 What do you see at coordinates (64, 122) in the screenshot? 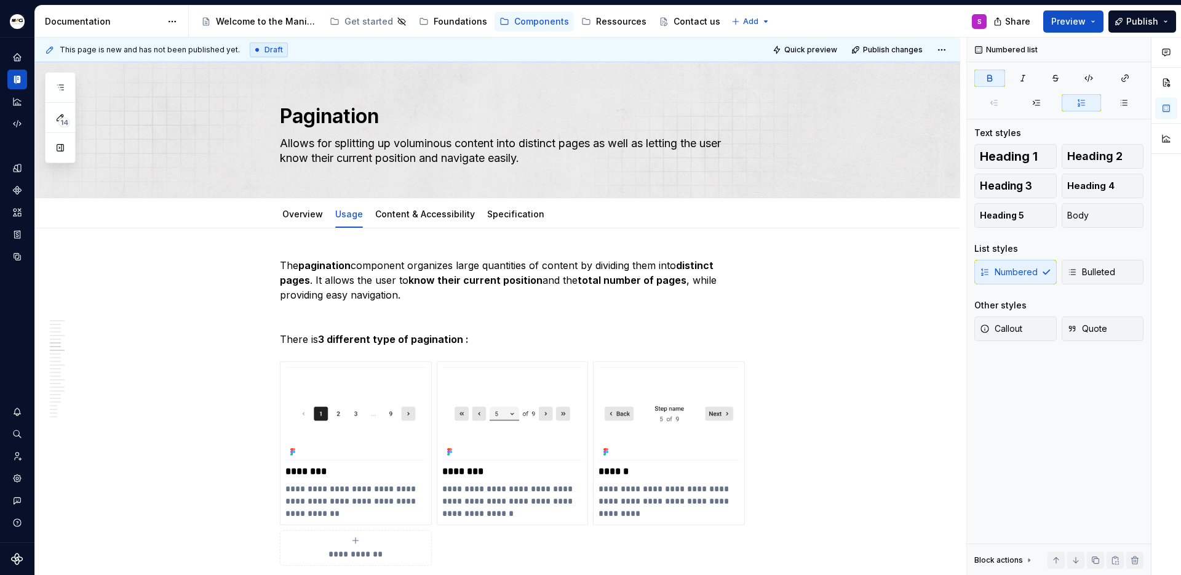
I see `span: 14` at bounding box center [64, 122].